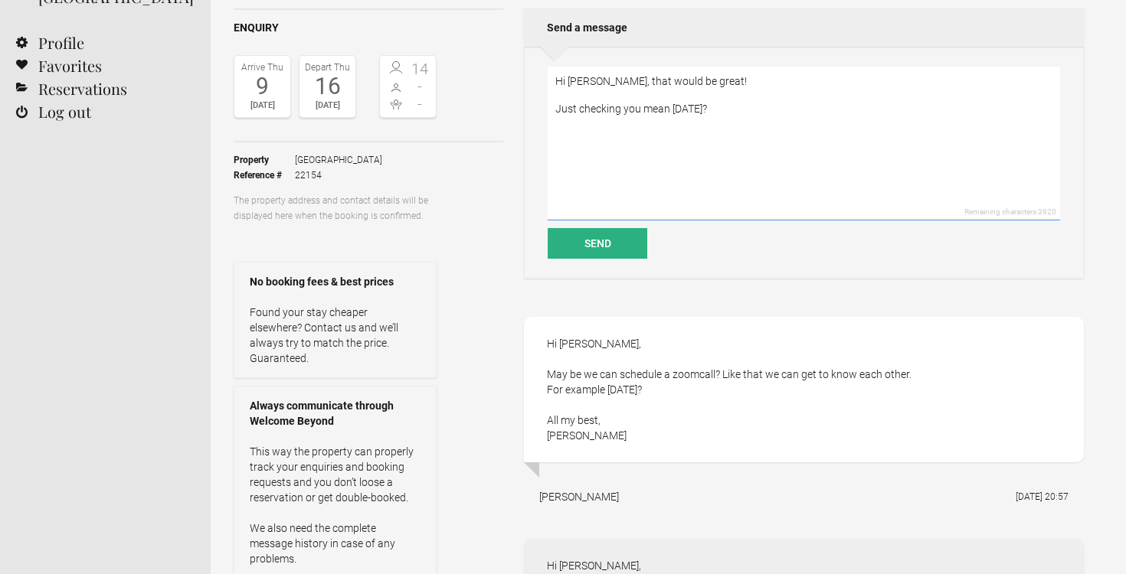 The height and width of the screenshot is (574, 1126). What do you see at coordinates (327, 87) in the screenshot?
I see `div: 16` at bounding box center [327, 87].